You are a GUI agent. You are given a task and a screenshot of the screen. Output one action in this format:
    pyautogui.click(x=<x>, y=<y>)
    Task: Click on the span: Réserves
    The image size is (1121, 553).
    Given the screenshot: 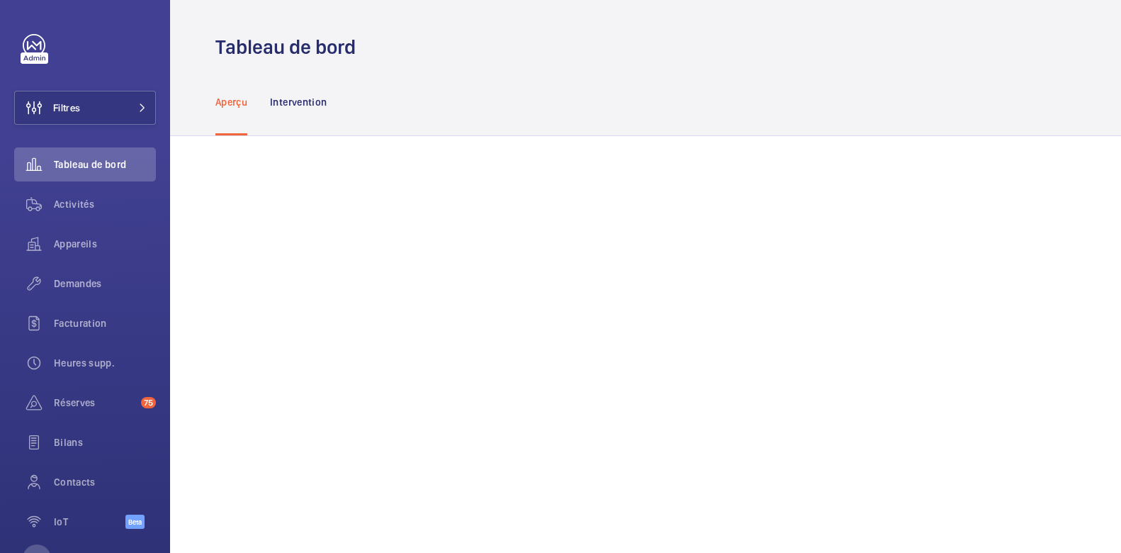 What is the action you would take?
    pyautogui.click(x=94, y=402)
    